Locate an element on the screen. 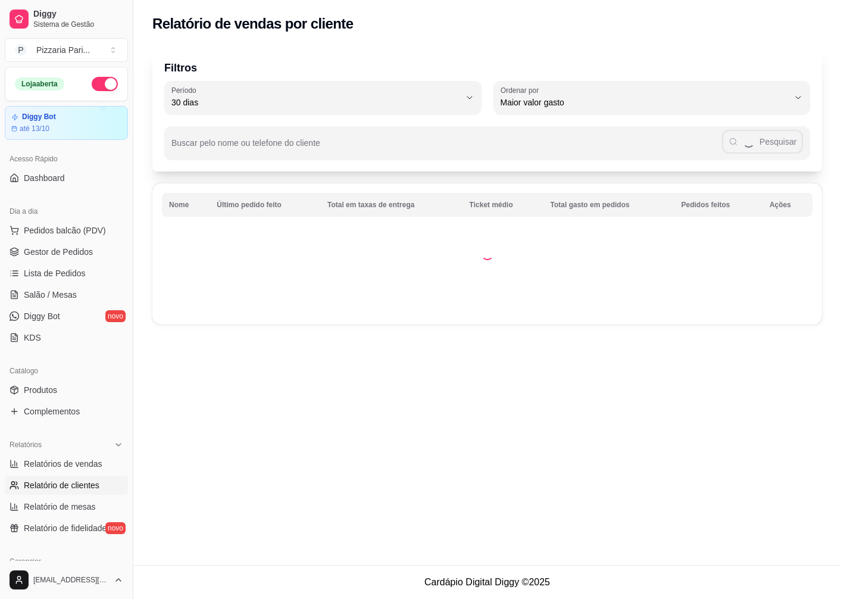  a: Salão / Mesas is located at coordinates (66, 294).